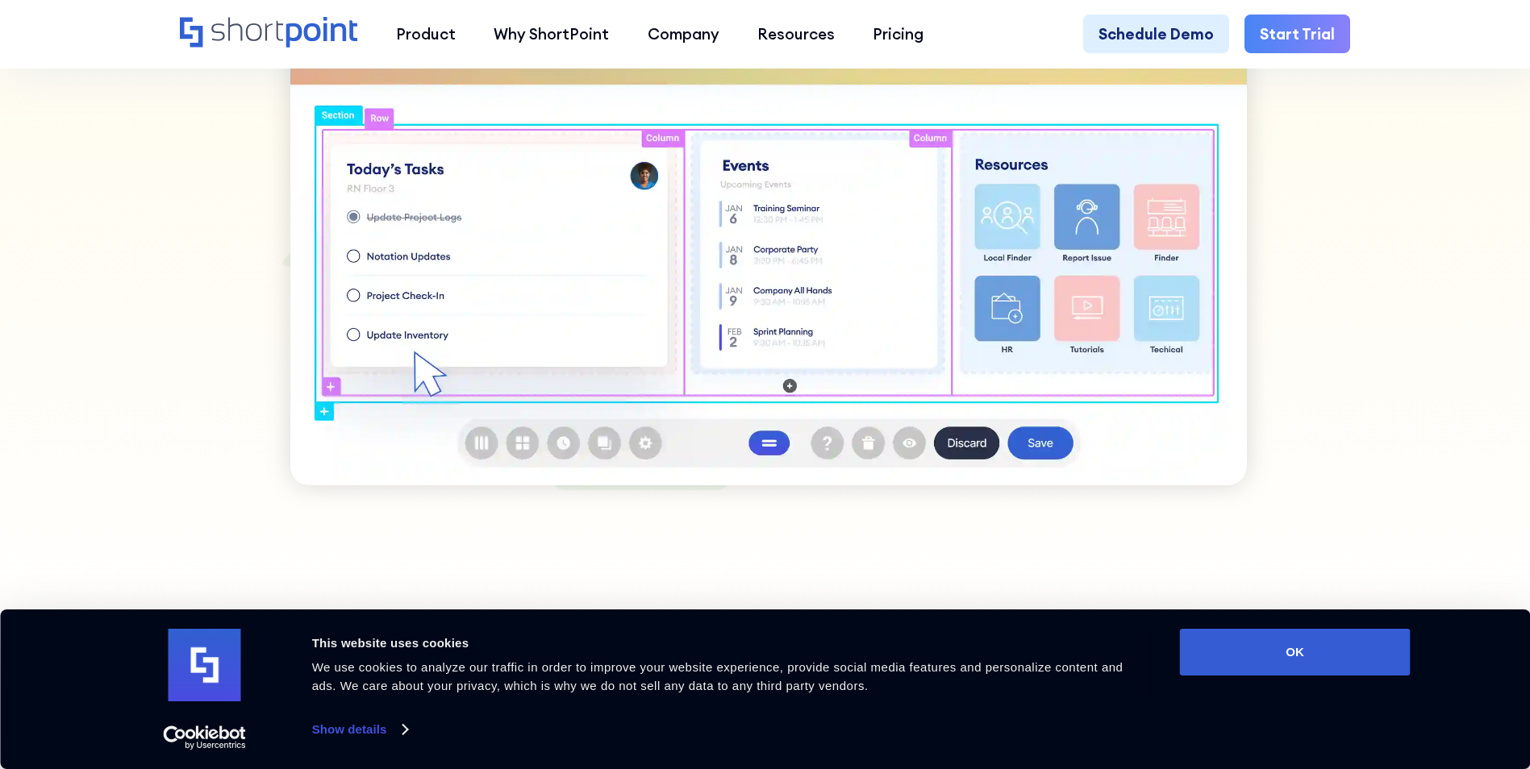  Describe the element at coordinates (1156, 33) in the screenshot. I see `a: Schedule Demo` at that location.